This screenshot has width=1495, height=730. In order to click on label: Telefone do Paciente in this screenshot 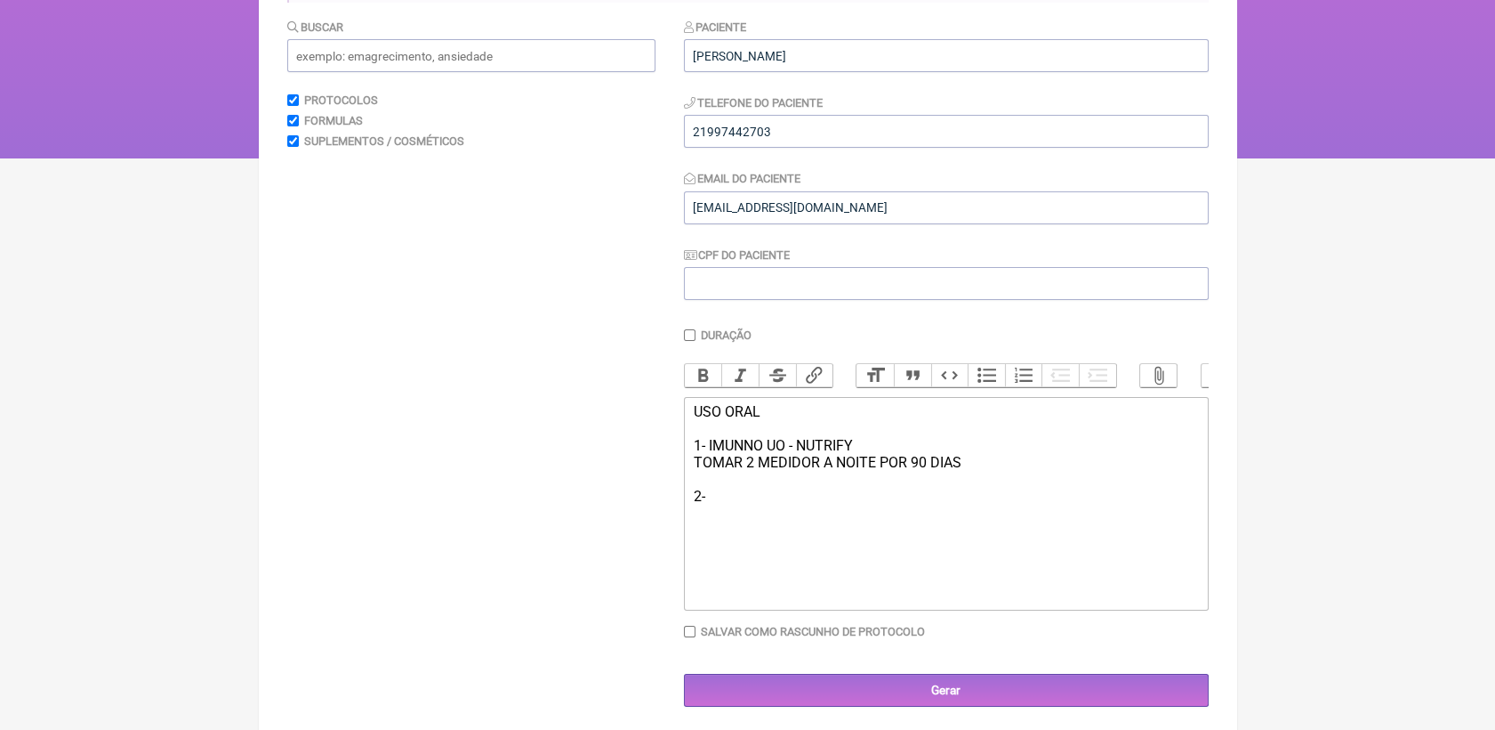, I will do `click(754, 102)`.